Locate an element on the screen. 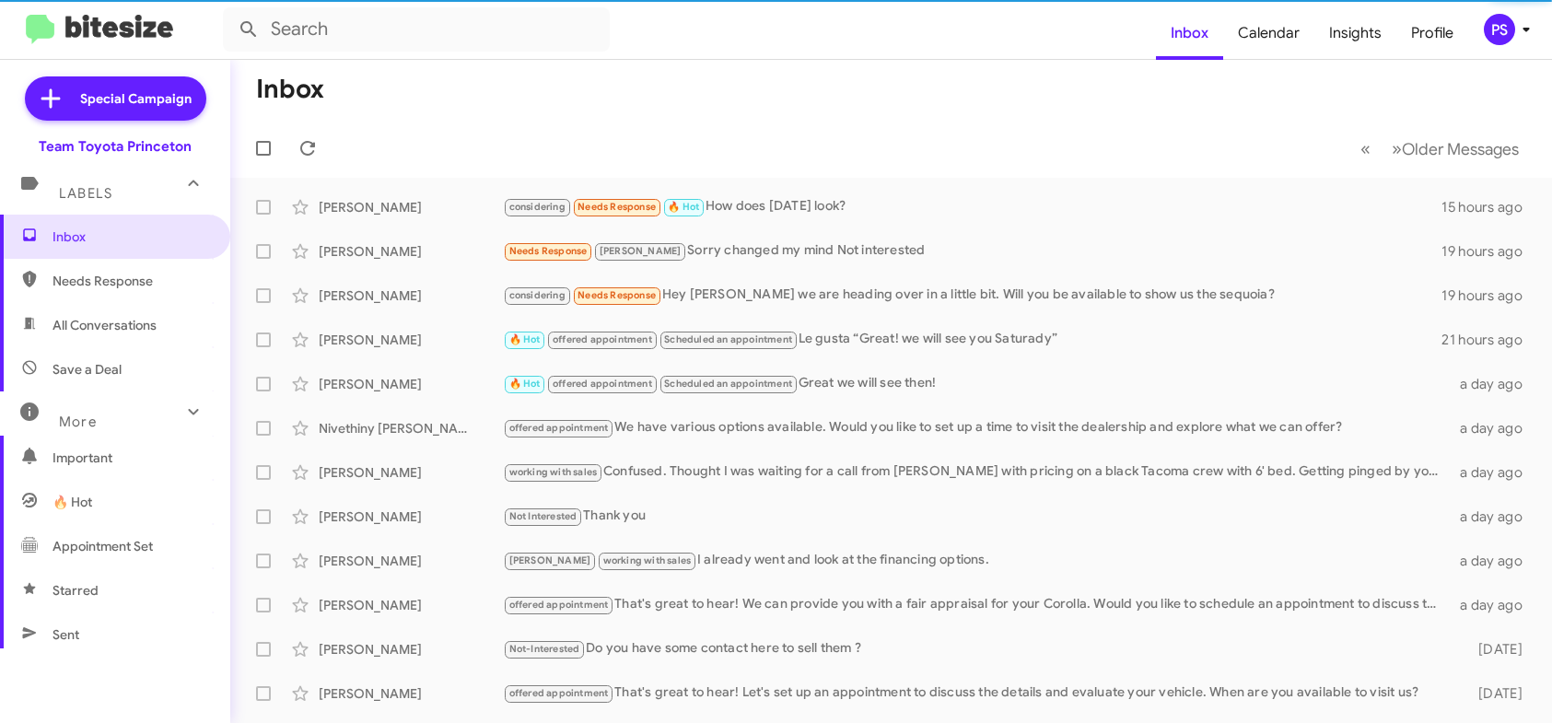 The width and height of the screenshot is (1552, 723). nav: Page navigation example is located at coordinates (1439, 148).